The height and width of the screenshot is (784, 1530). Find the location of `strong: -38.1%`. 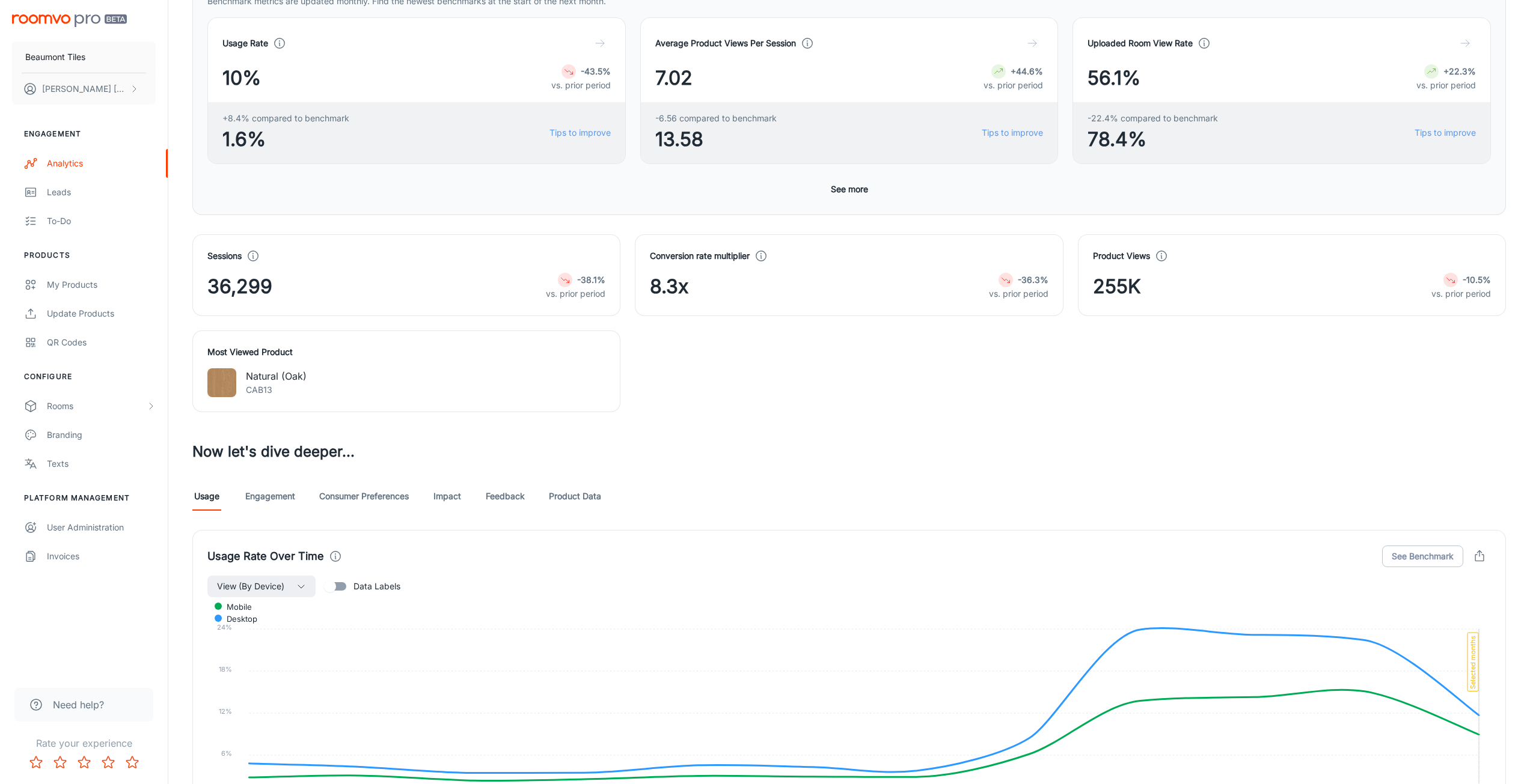

strong: -38.1% is located at coordinates (590, 280).